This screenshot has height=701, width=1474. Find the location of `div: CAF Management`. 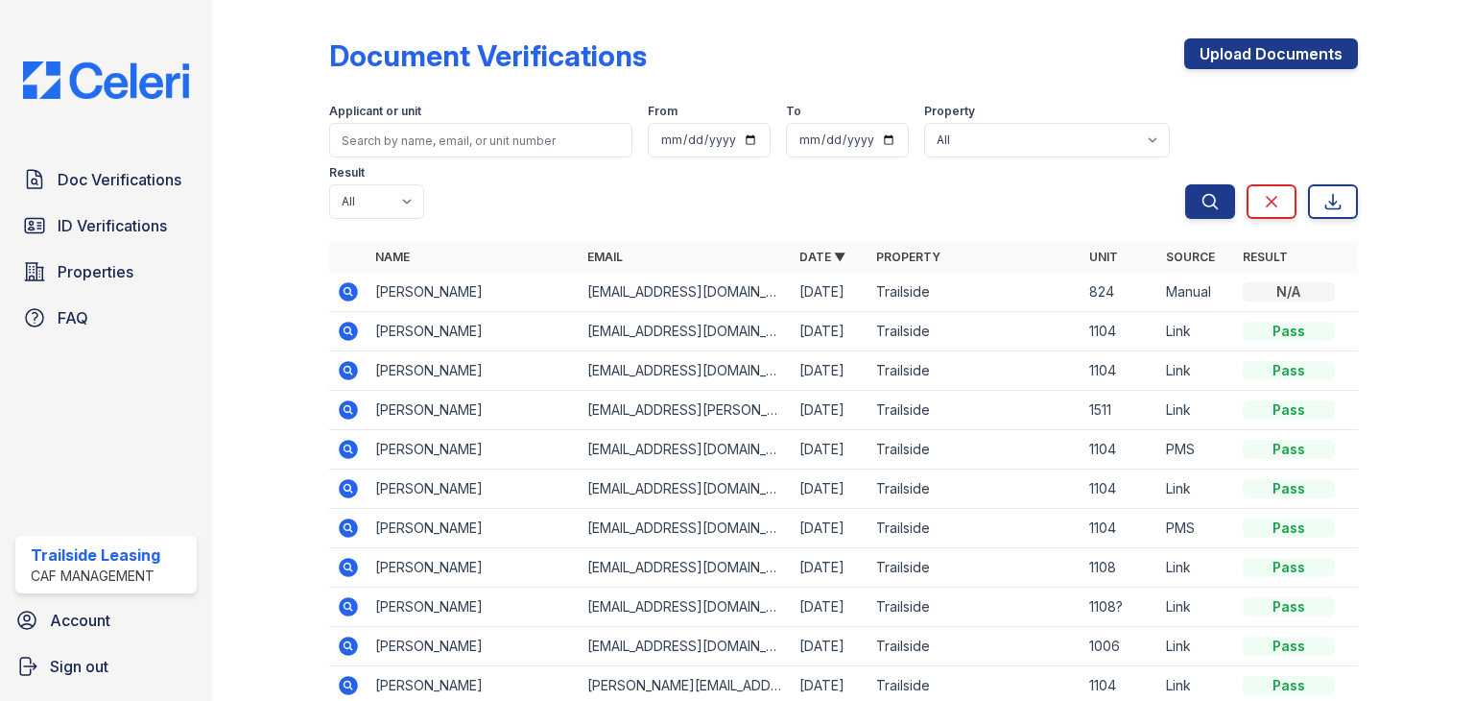

div: CAF Management is located at coordinates (95, 576).